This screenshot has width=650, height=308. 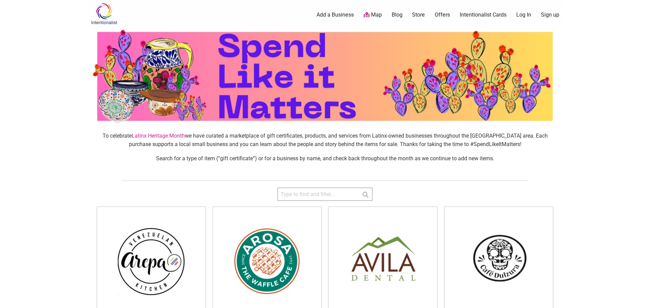 What do you see at coordinates (325, 140) in the screenshot?
I see `p: To celebrate we have curated a marketplace of gift certificates, products, and services from Lati...` at bounding box center [325, 140].